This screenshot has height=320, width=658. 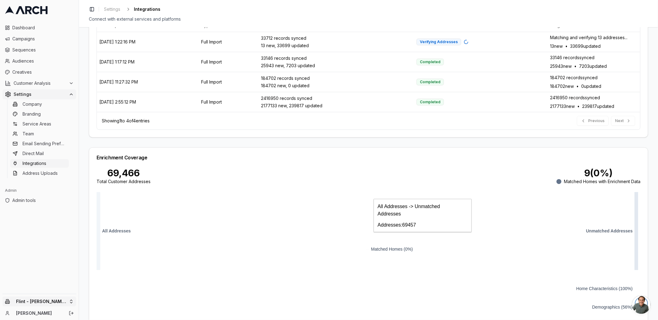 What do you see at coordinates (336, 78) in the screenshot?
I see `div: 184702 records synced` at bounding box center [336, 78].